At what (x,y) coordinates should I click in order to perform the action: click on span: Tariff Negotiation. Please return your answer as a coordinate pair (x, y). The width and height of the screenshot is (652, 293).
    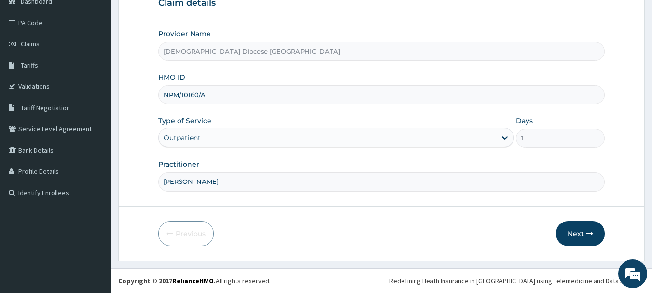
    Looking at the image, I should click on (45, 108).